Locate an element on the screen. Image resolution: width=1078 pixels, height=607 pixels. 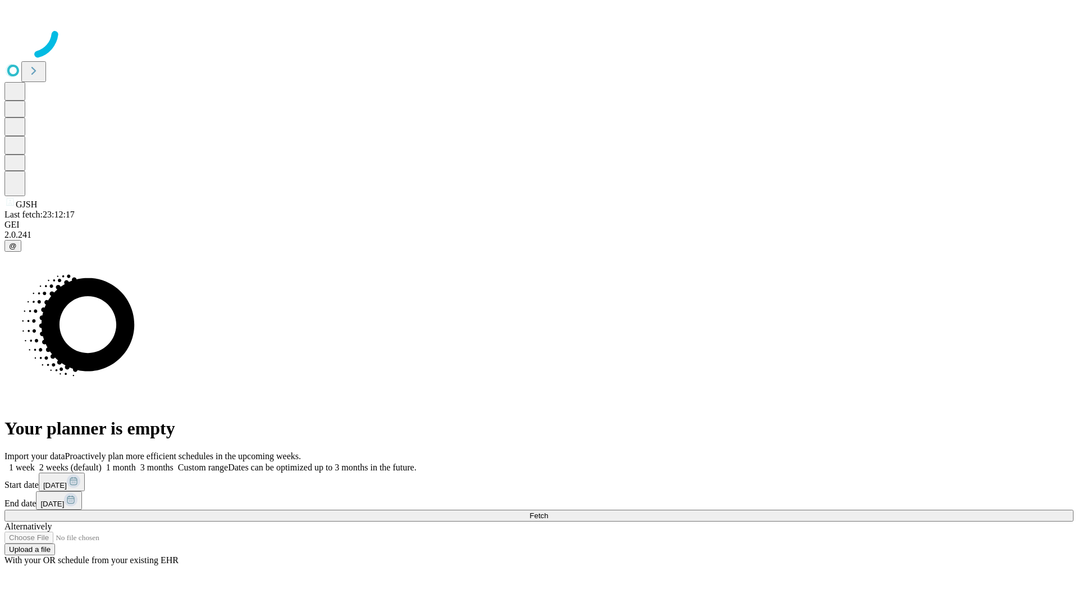
span: With your OR schedule from your existing EHR is located at coordinates (92, 559).